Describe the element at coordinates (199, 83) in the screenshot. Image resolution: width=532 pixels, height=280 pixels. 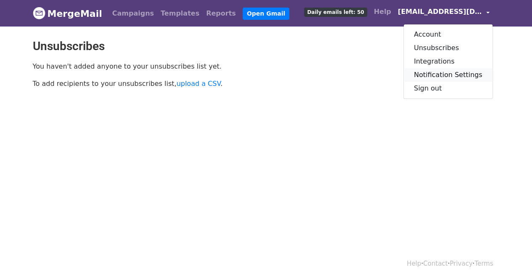
I see `a: upload a CSV` at that location.